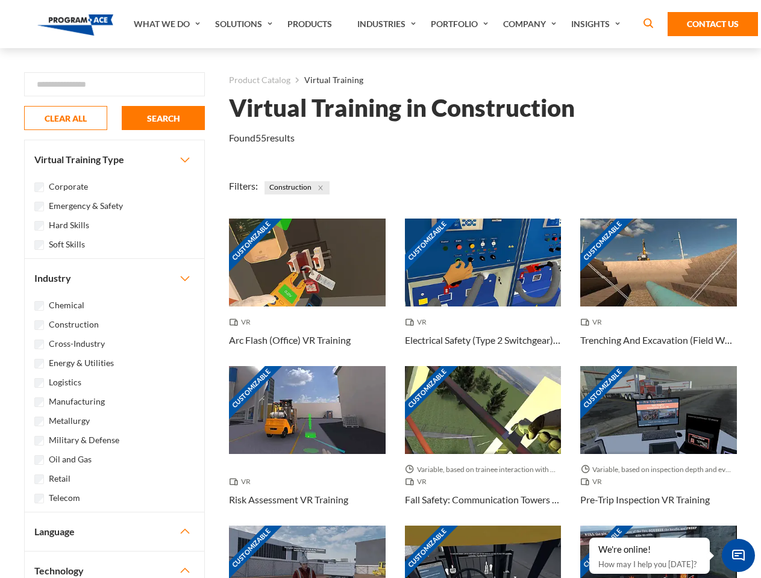 The height and width of the screenshot is (578, 761). I want to click on h3: Trenching And Excavation (Field Work) VR Training, so click(658, 340).